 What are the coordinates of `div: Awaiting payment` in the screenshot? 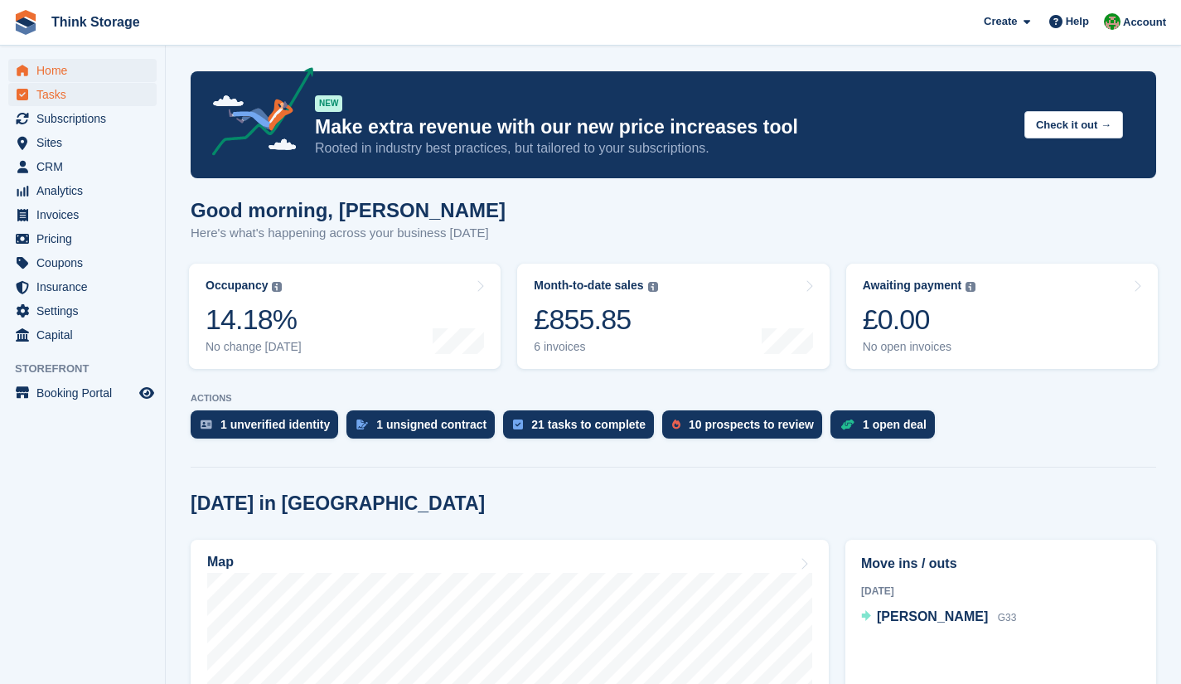 It's located at (912, 285).